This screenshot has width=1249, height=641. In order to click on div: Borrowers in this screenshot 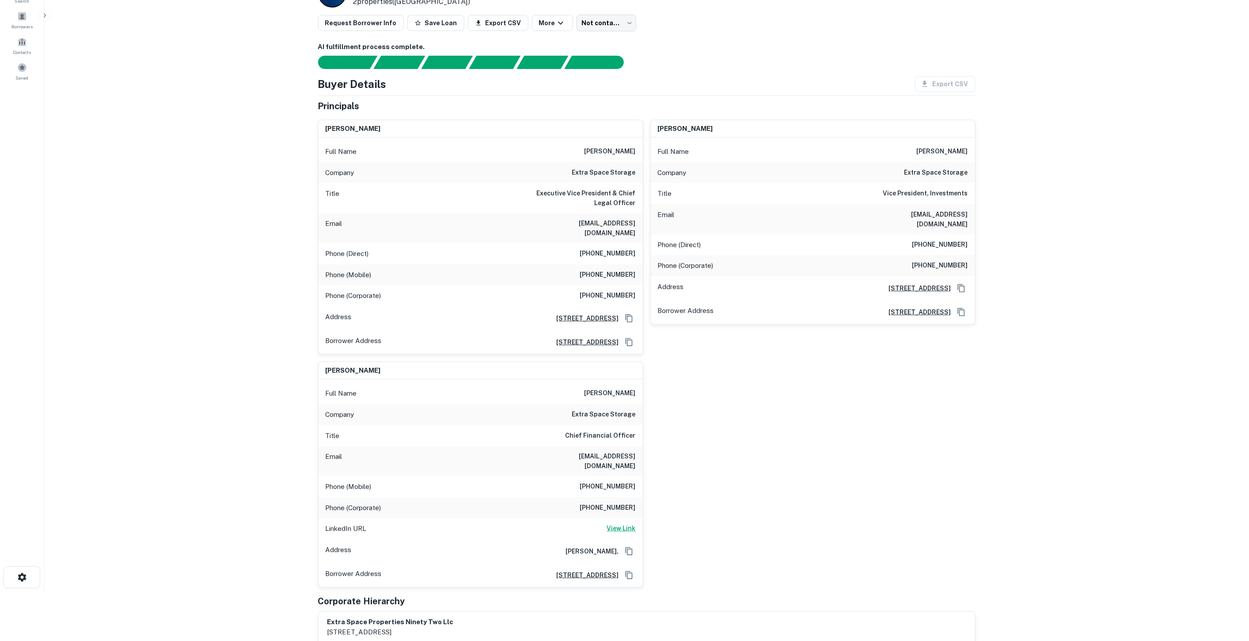, I will do `click(22, 20)`.